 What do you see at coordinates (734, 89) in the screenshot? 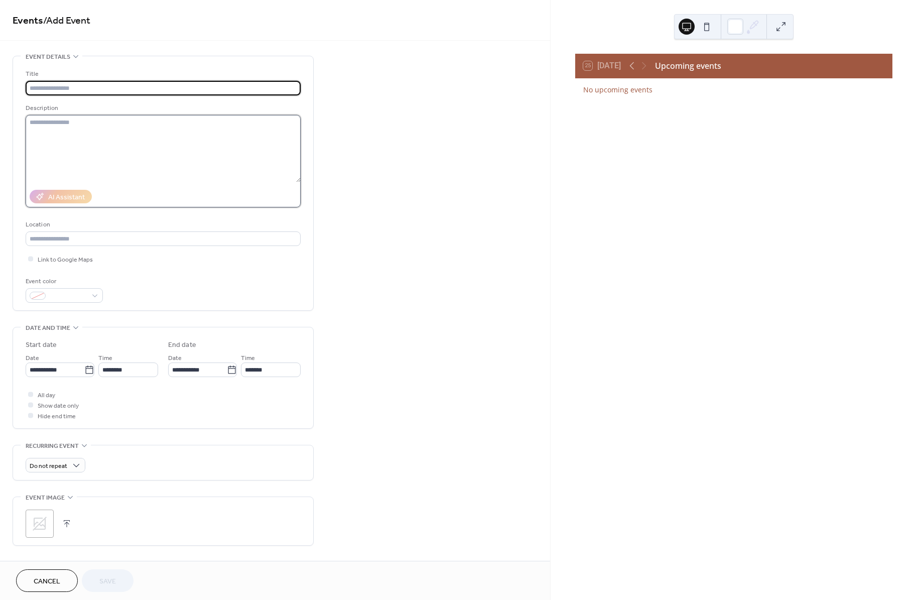
I see `div: No upcoming events` at bounding box center [734, 89].